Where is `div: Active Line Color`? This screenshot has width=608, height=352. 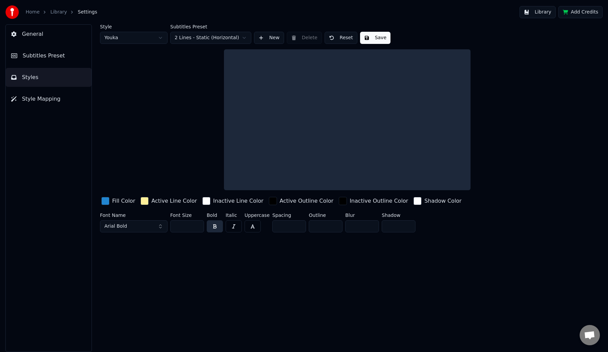 div: Active Line Color is located at coordinates (174, 201).